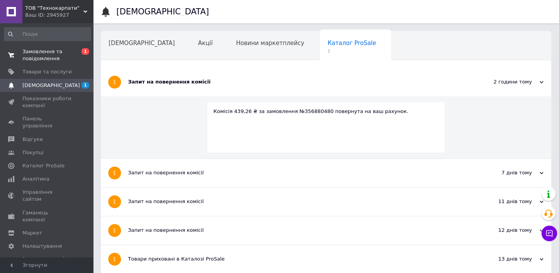 The image size is (559, 273). Describe the element at coordinates (47, 34) in the screenshot. I see `input: Пошук` at that location.